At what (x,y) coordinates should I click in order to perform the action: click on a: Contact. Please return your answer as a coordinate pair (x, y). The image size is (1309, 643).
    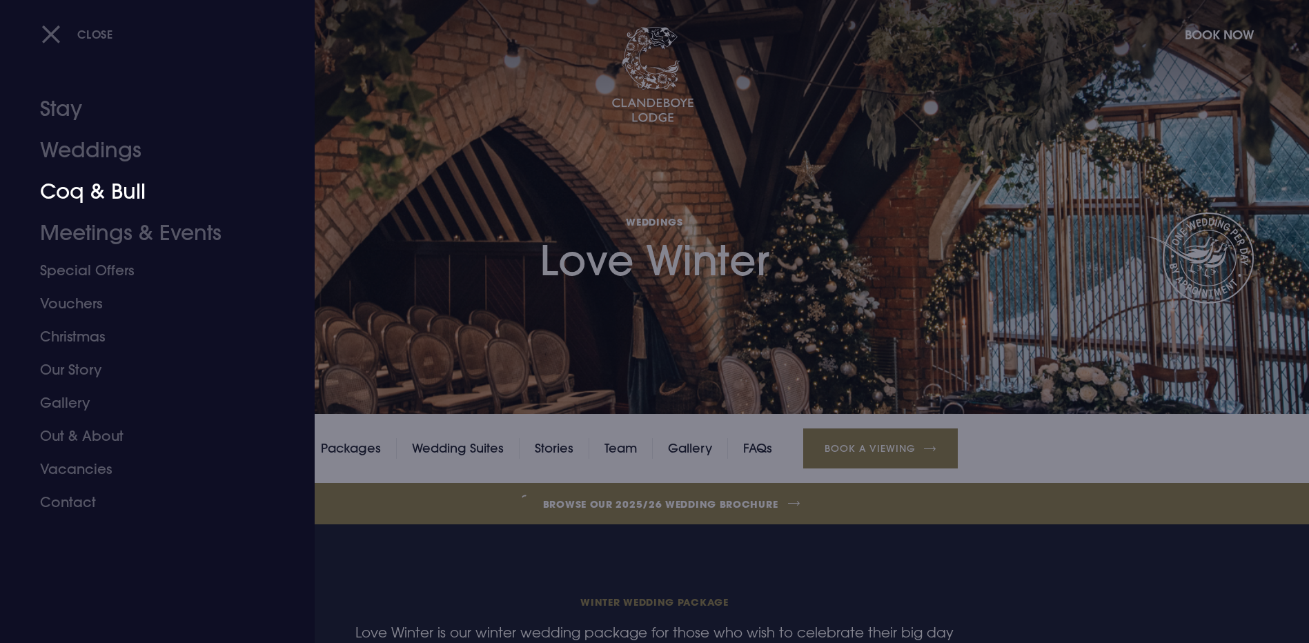
    Looking at the image, I should click on (149, 502).